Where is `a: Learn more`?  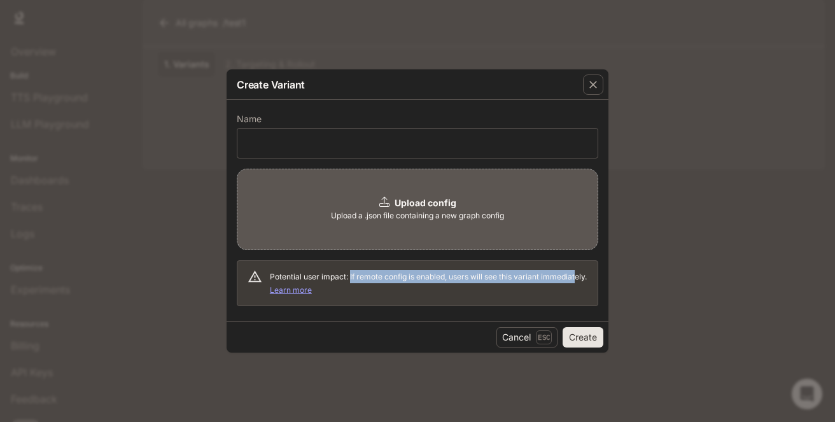
a: Learn more is located at coordinates (291, 290).